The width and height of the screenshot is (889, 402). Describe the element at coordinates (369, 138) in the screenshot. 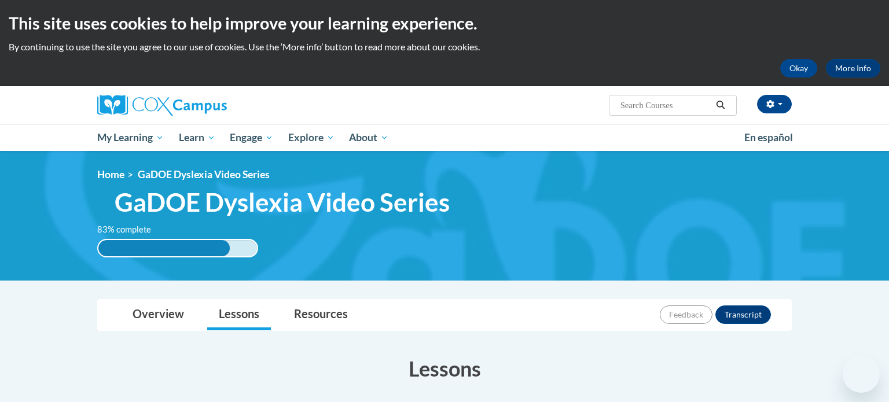

I see `a: About` at that location.